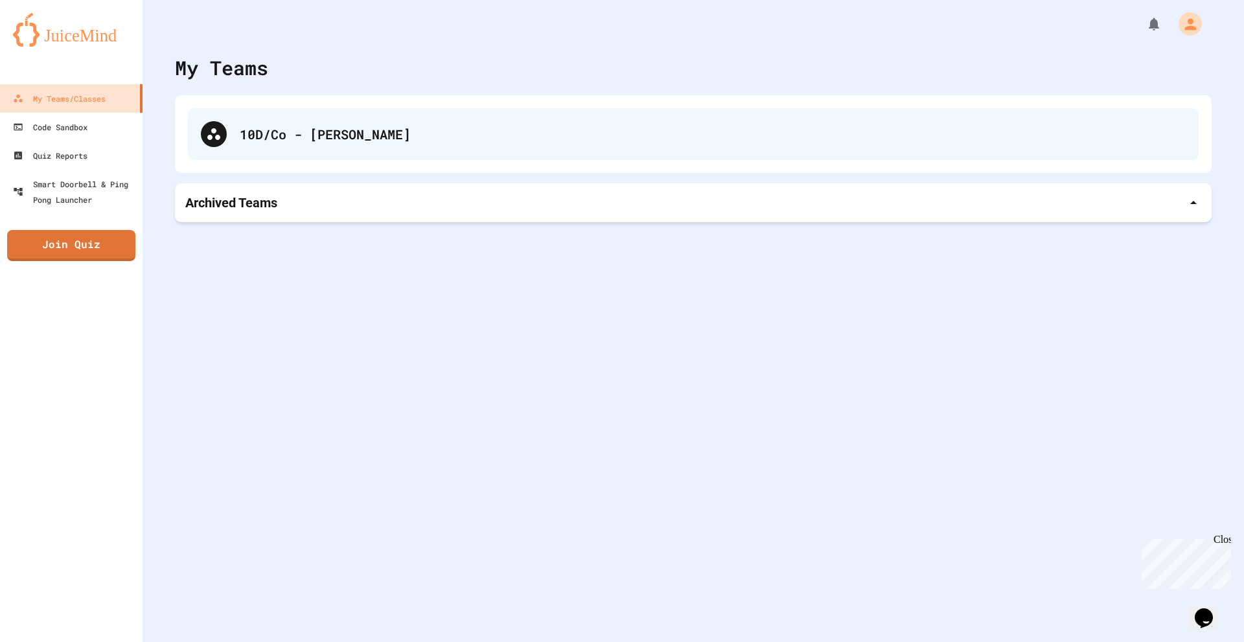 This screenshot has width=1244, height=642. Describe the element at coordinates (47, 43) in the screenshot. I see `div: Chat with us now!Close` at that location.